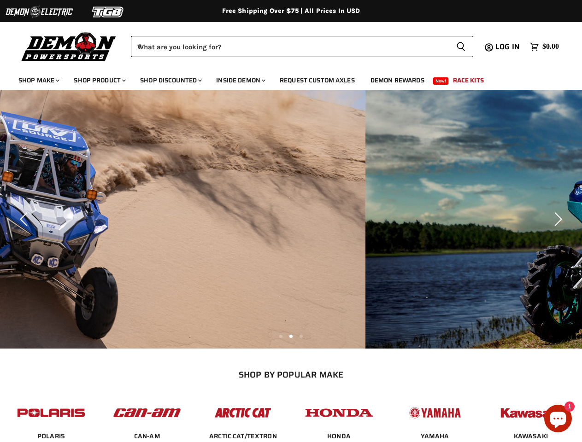  I want to click on a: Request Custom Axles, so click(317, 80).